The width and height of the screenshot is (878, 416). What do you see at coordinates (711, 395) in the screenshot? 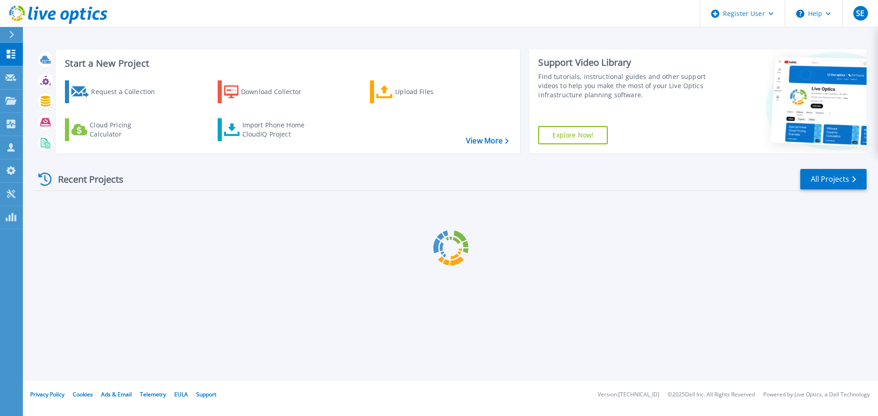
I see `li: © 2025 Dell Inc. All Rights Reserved` at bounding box center [711, 395].